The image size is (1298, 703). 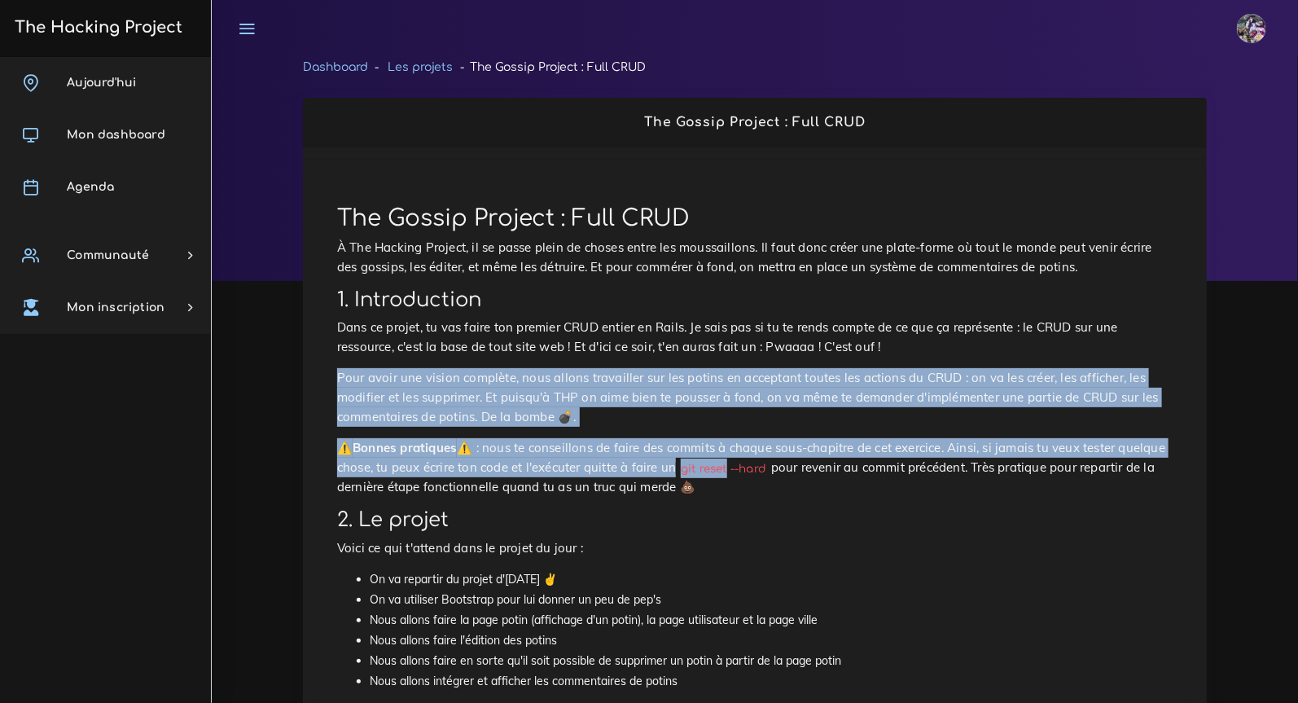 What do you see at coordinates (755, 219) in the screenshot?
I see `h1: The Gossip Project : Full CRUD` at bounding box center [755, 219].